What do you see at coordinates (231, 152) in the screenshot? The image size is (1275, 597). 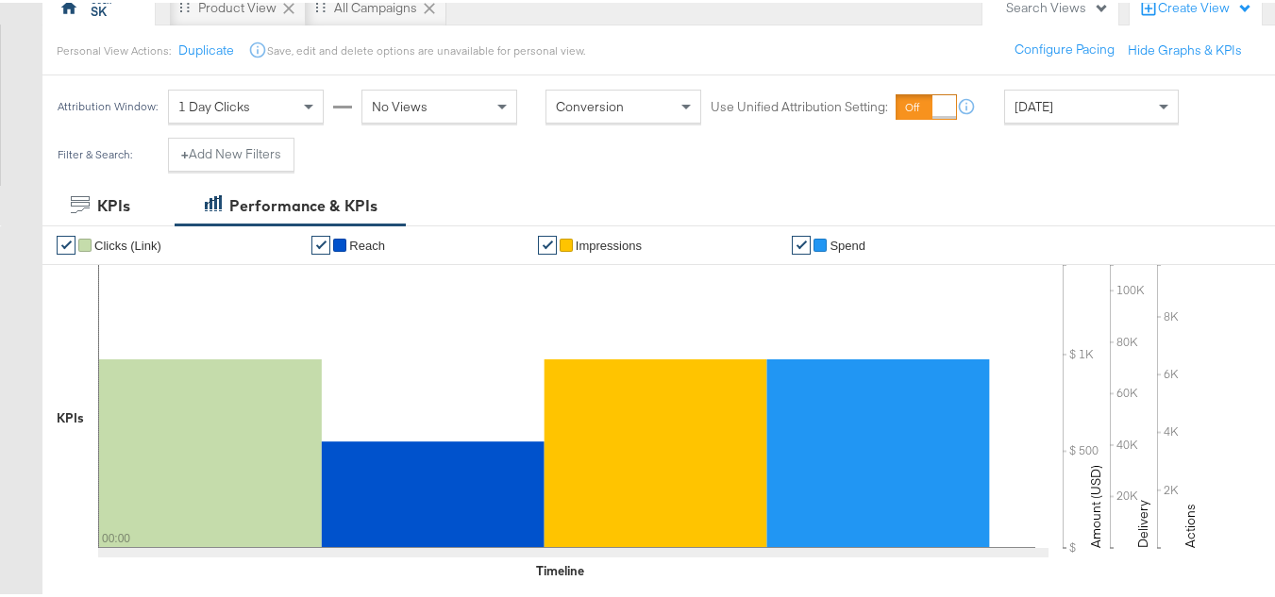 I see `button: +Add New Filters` at bounding box center [231, 152].